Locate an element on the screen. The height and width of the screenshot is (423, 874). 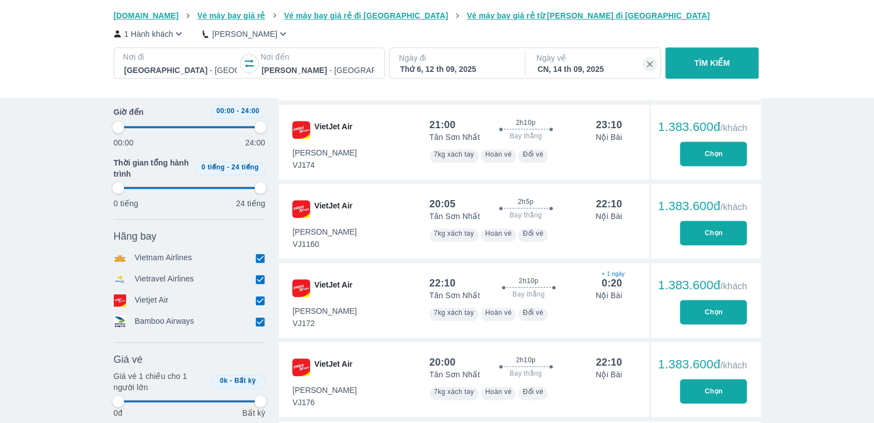
p: Vietravel Airlines is located at coordinates (164, 279).